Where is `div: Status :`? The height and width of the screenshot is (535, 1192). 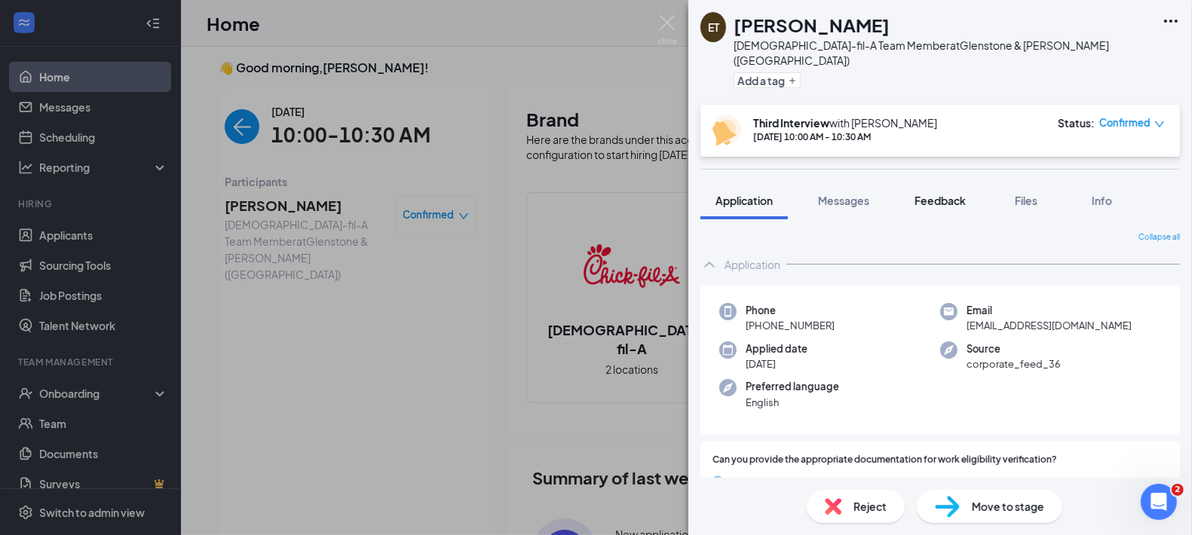
div: Status : is located at coordinates (1076, 123).